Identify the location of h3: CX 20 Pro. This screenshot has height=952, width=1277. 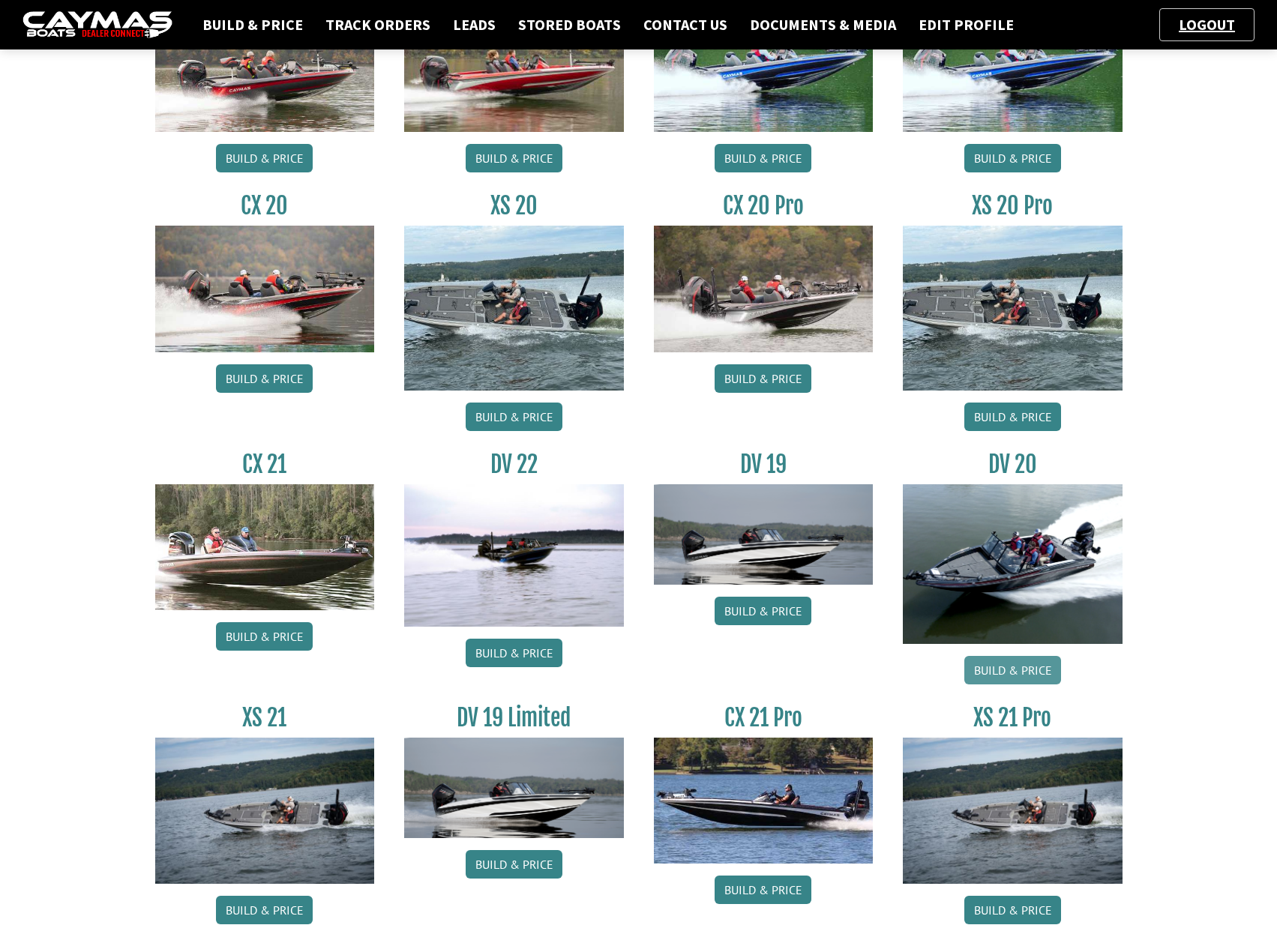
(763, 205).